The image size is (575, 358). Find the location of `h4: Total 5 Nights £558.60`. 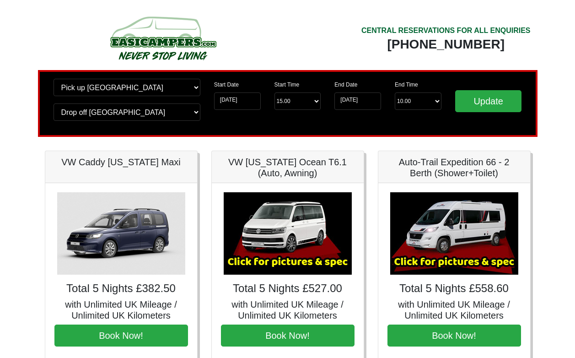

h4: Total 5 Nights £558.60 is located at coordinates (455, 288).